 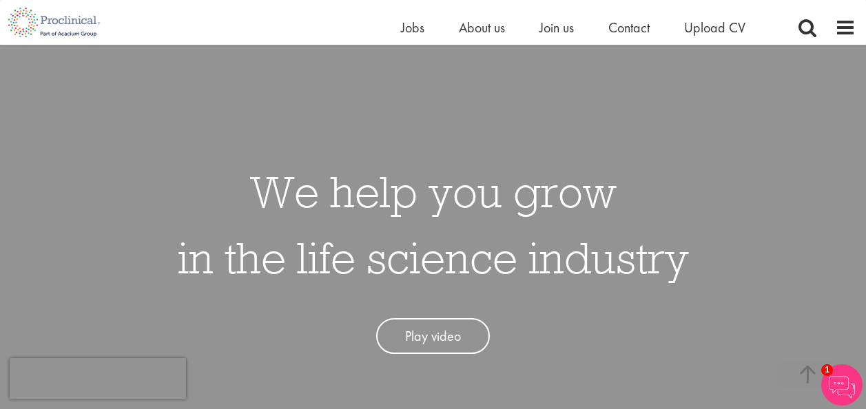 What do you see at coordinates (714, 28) in the screenshot?
I see `a: Upload CV` at bounding box center [714, 28].